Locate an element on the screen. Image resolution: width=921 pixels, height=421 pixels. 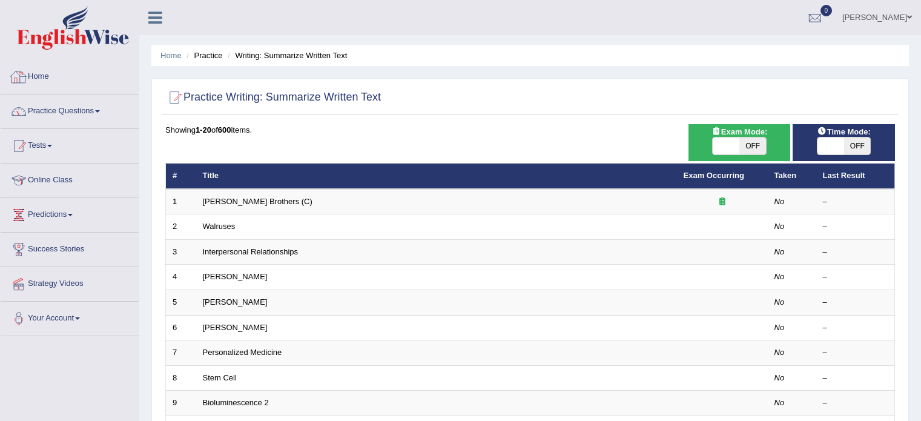
td: 8 is located at coordinates (181, 378).